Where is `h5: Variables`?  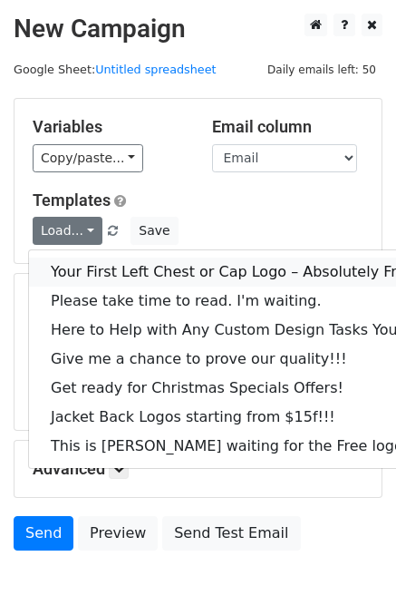
h5: Variables is located at coordinates (109, 127).